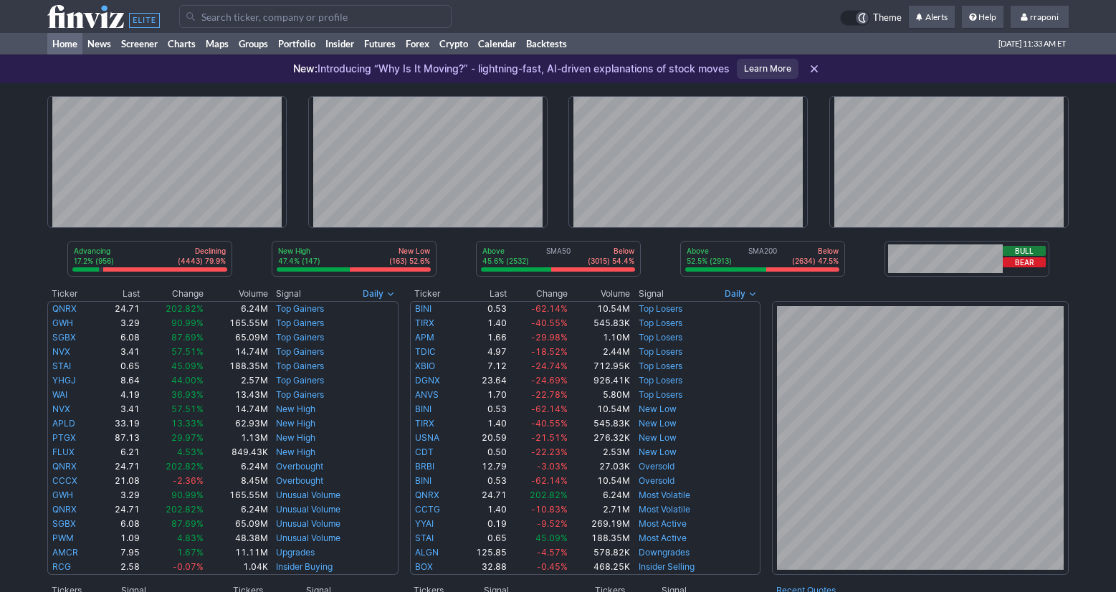 The width and height of the screenshot is (1116, 592). What do you see at coordinates (184, 509) in the screenshot?
I see `span: 202.82%` at bounding box center [184, 509].